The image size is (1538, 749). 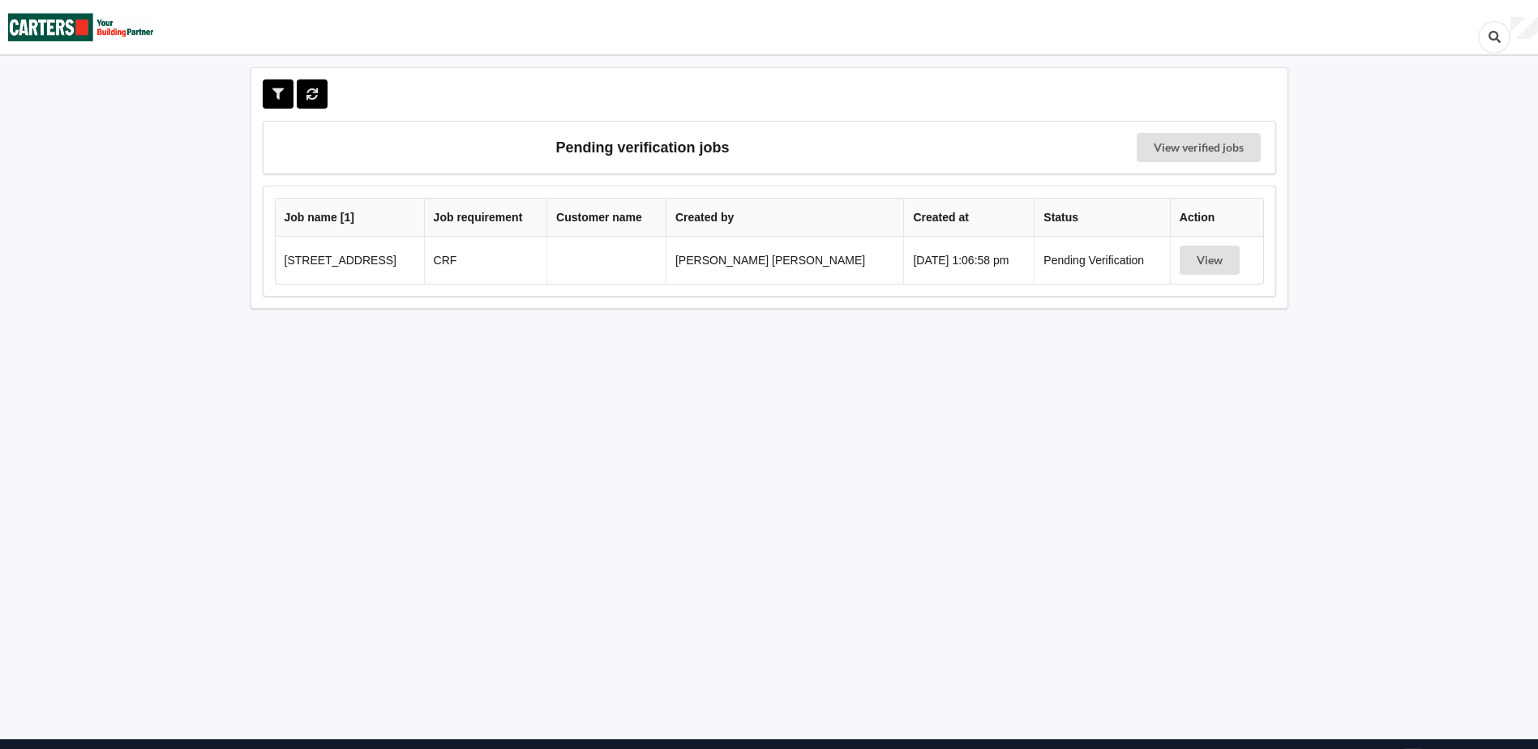 What do you see at coordinates (81, 27) in the screenshot?
I see `img: Carters` at bounding box center [81, 27].